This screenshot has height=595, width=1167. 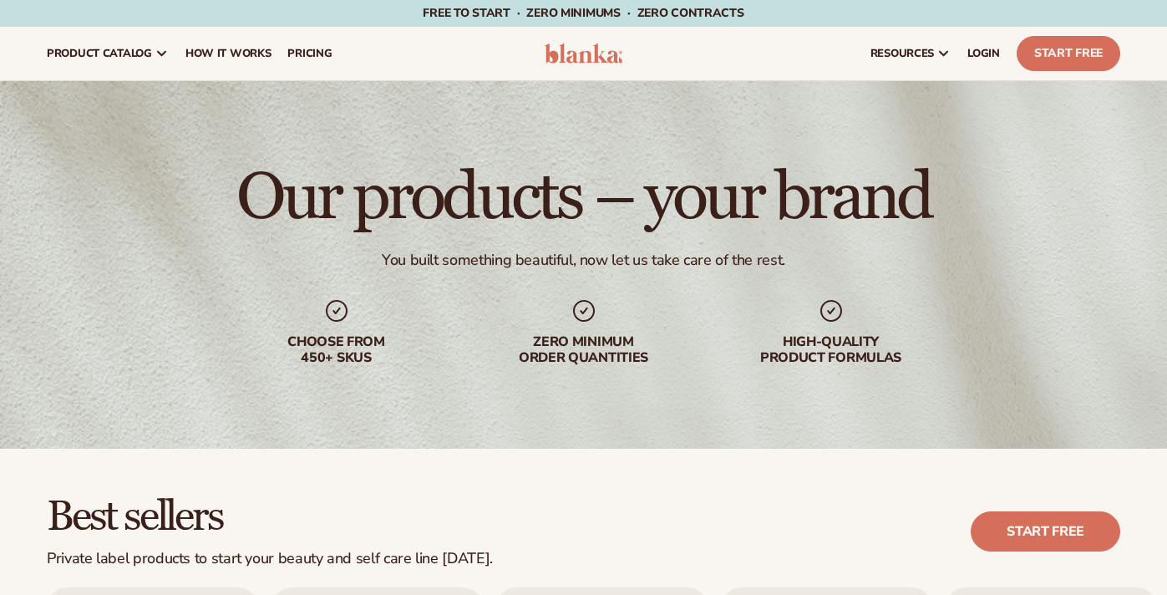 I want to click on a: How It Works, so click(x=228, y=53).